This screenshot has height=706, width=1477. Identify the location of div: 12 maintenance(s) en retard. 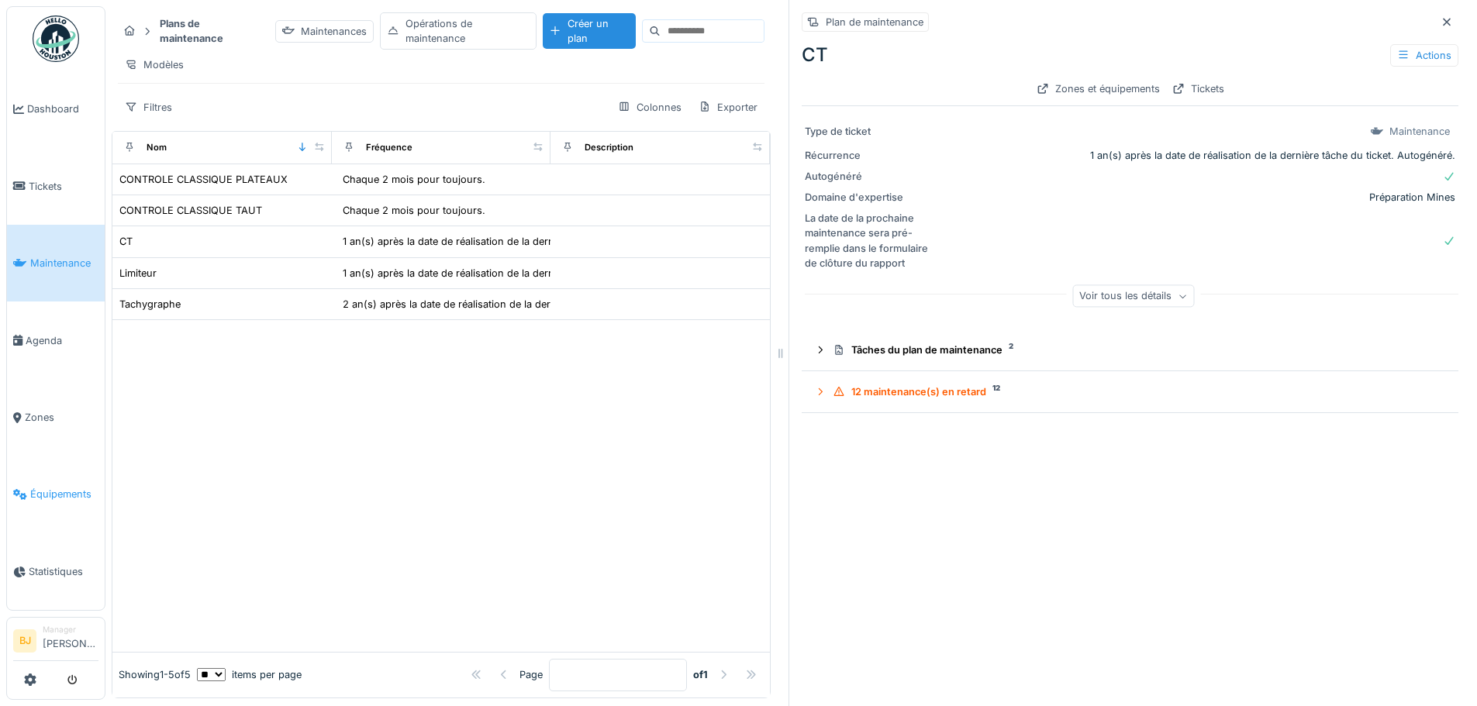
(1136, 392).